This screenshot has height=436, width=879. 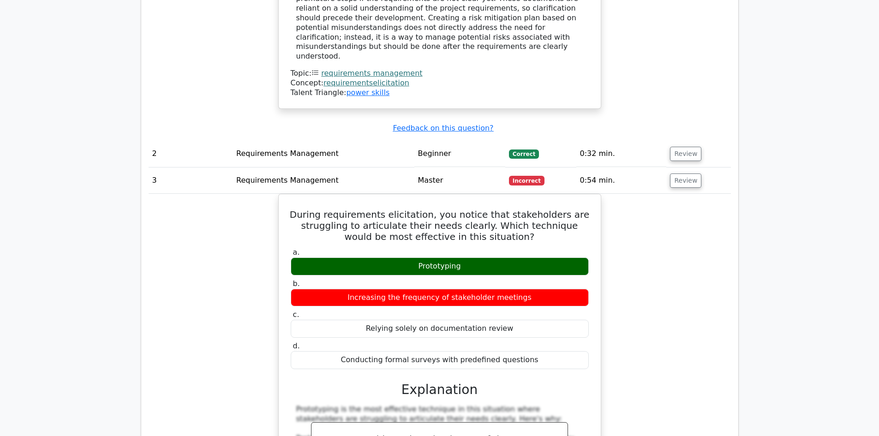 I want to click on a: Feedback on this question?, so click(x=443, y=128).